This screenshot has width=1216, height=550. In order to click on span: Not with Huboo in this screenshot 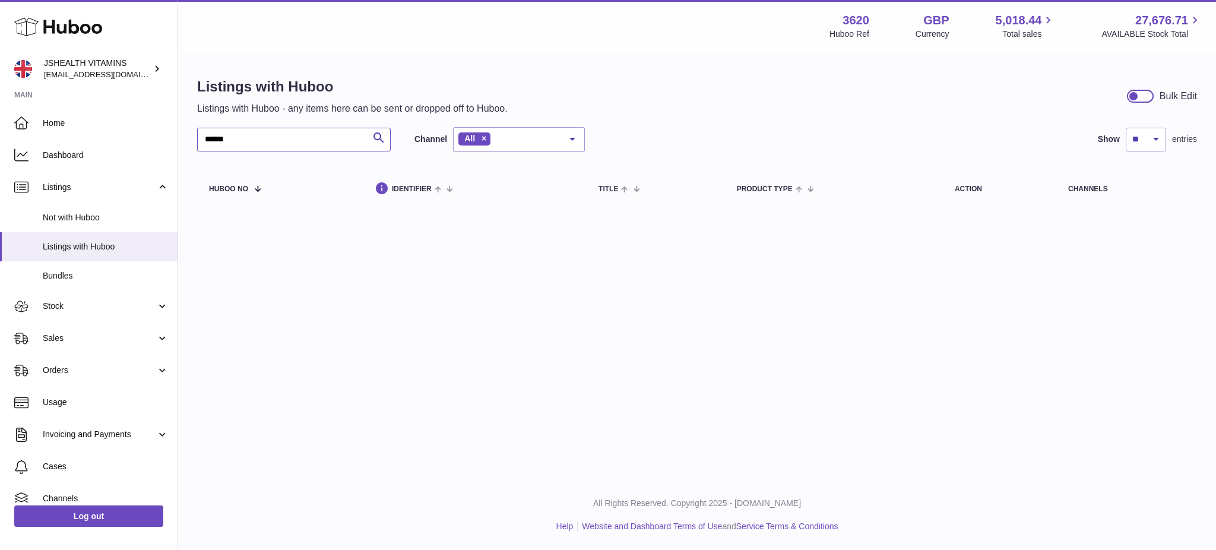, I will do `click(106, 217)`.